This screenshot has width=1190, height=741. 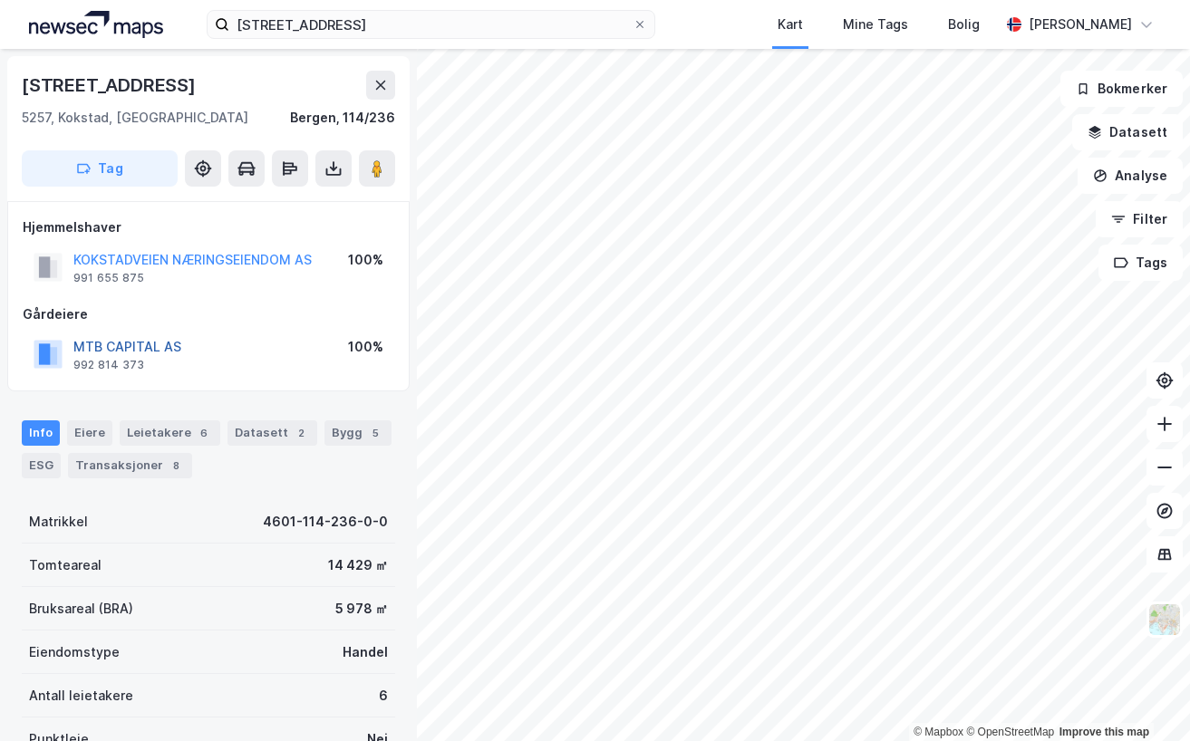 I want to click on div: Antall leietakere, so click(x=81, y=696).